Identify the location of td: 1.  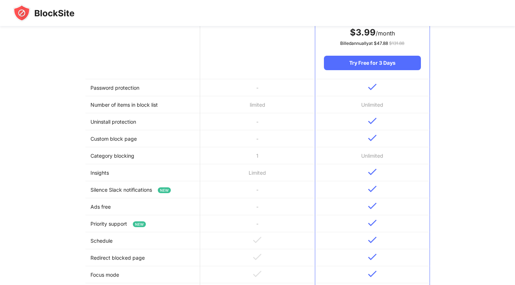
(257, 156).